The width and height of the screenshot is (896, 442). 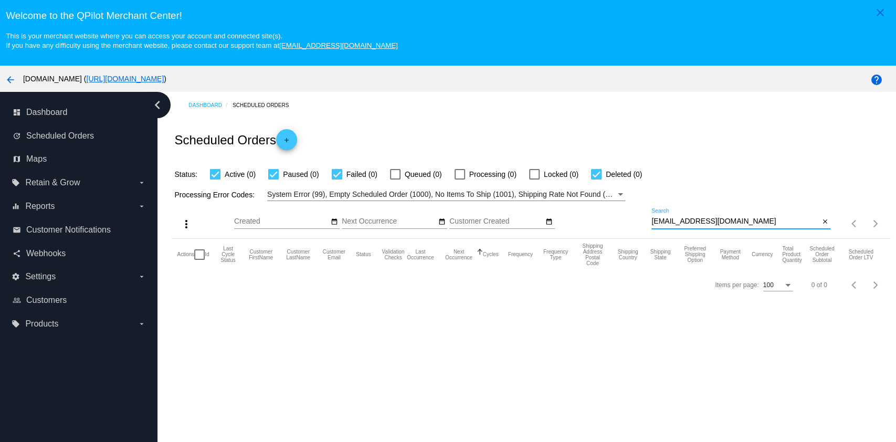 I want to click on button: Change sorting for LastProcessingCycleId, so click(x=228, y=254).